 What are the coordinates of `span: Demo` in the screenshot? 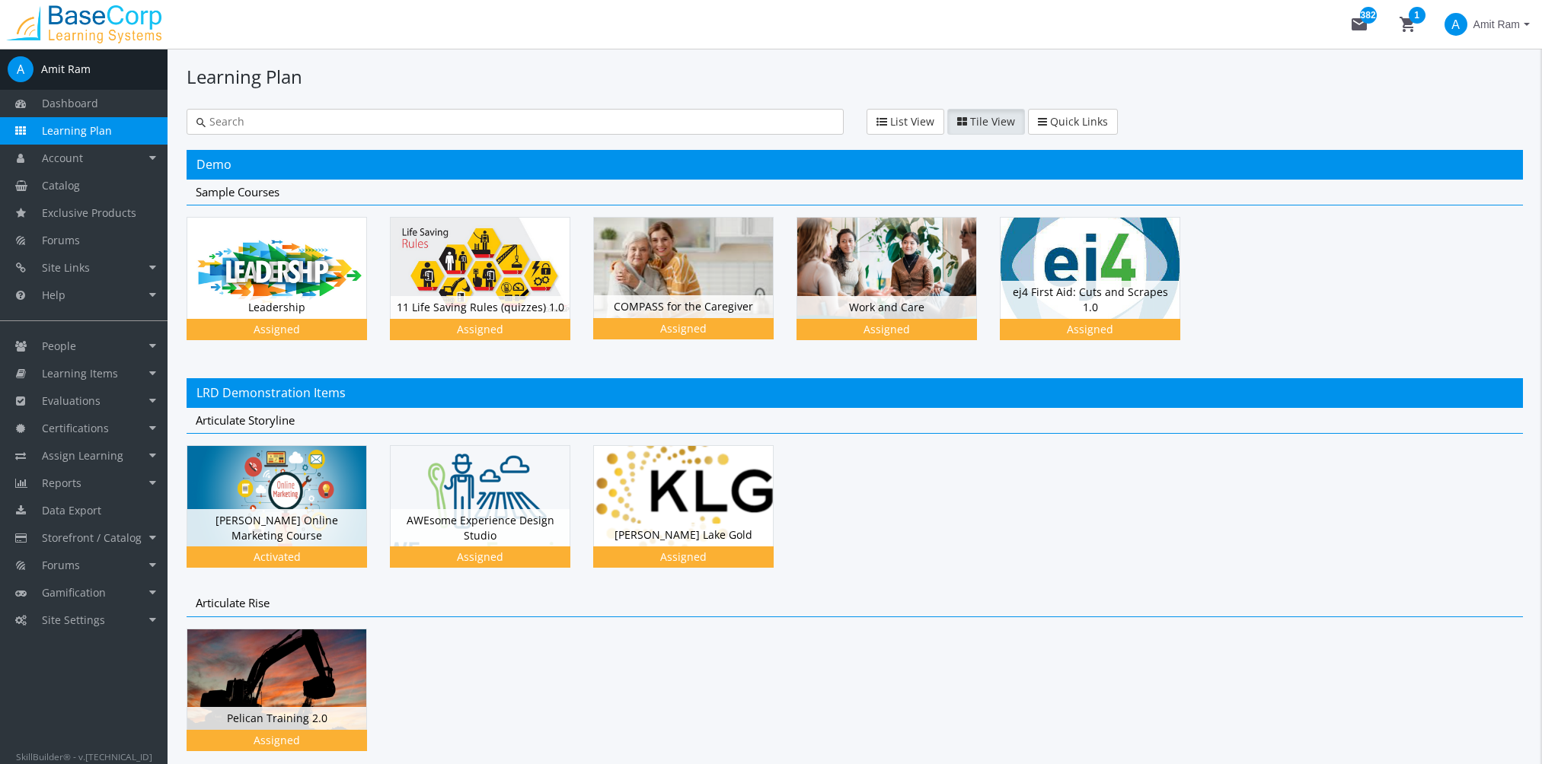 It's located at (214, 164).